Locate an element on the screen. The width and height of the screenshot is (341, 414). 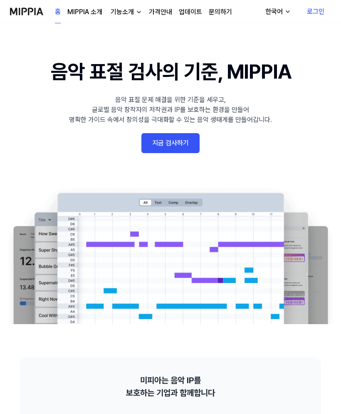
div: 음악 표절 문제 해결을 위한 기준을 세우고, 글로벌 음악 창작자의 저작권과 IP를 보호하는 환경을 만들어 명확한 가이드 속에서 창의성을 극대화할 수 있는 음악 생태계를 만들어... is located at coordinates (170, 110).